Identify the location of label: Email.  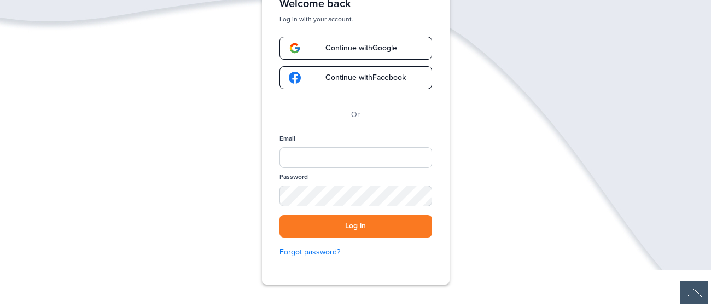
(287, 138).